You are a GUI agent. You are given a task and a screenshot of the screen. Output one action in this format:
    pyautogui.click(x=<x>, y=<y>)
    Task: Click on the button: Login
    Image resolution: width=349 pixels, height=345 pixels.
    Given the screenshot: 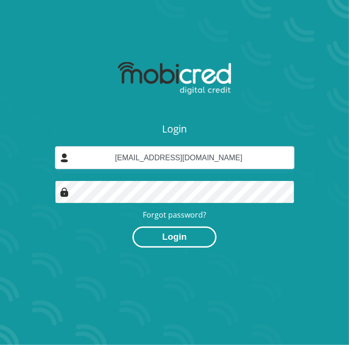 What is the action you would take?
    pyautogui.click(x=174, y=237)
    